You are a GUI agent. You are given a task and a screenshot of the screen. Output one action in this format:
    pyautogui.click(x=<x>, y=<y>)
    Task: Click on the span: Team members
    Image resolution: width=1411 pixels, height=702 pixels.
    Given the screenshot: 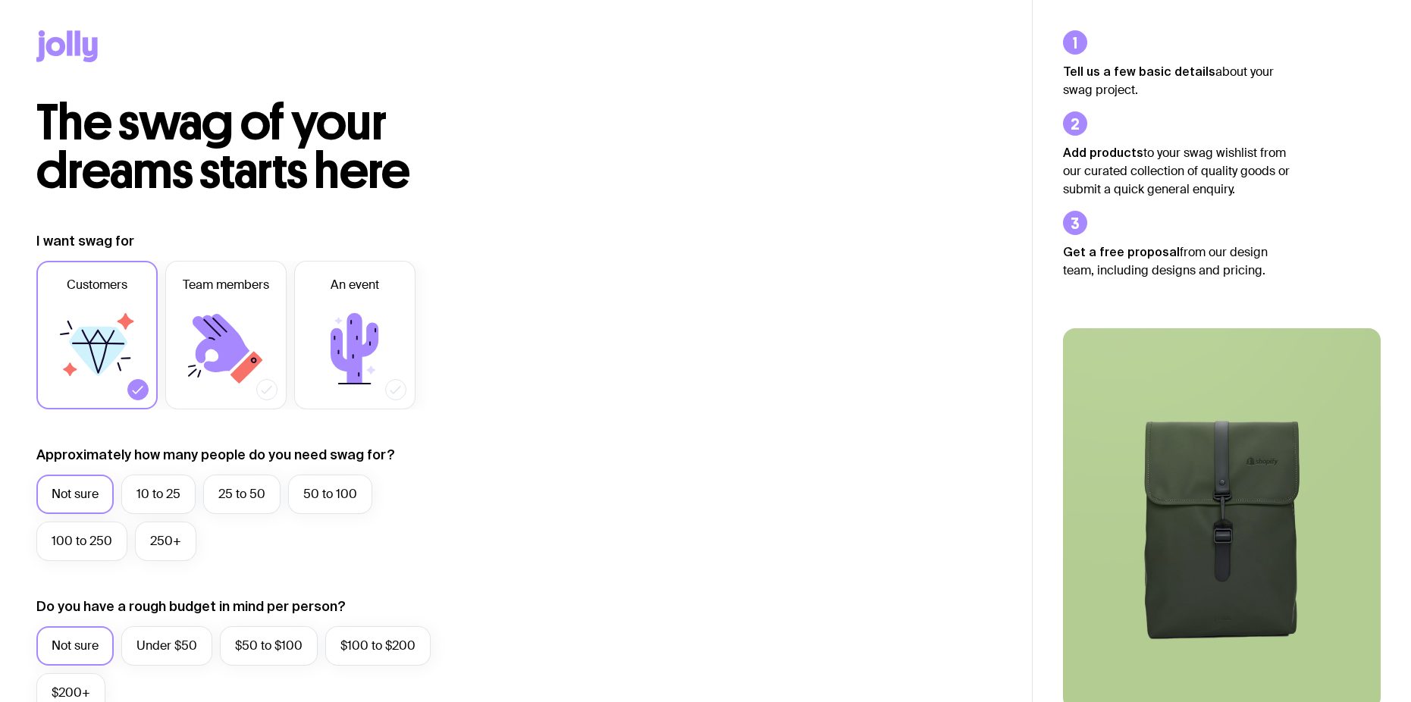 What is the action you would take?
    pyautogui.click(x=226, y=285)
    